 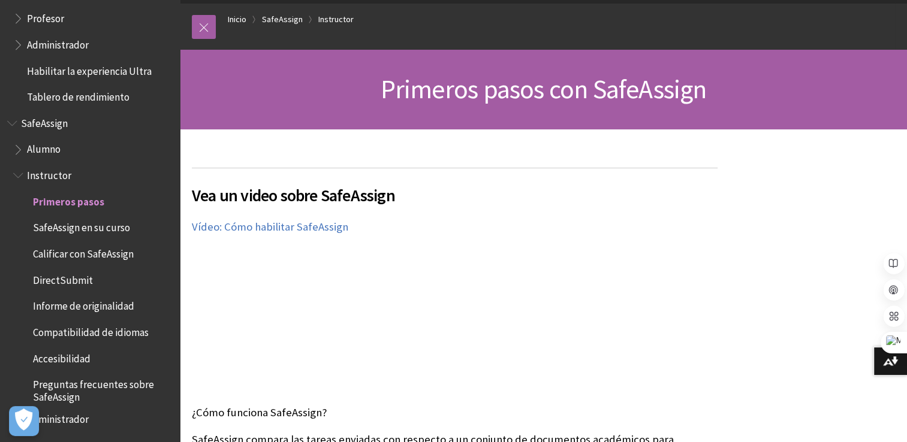 What do you see at coordinates (454, 188) in the screenshot?
I see `h2: Vea un video sobre SafeAssign` at bounding box center [454, 188].